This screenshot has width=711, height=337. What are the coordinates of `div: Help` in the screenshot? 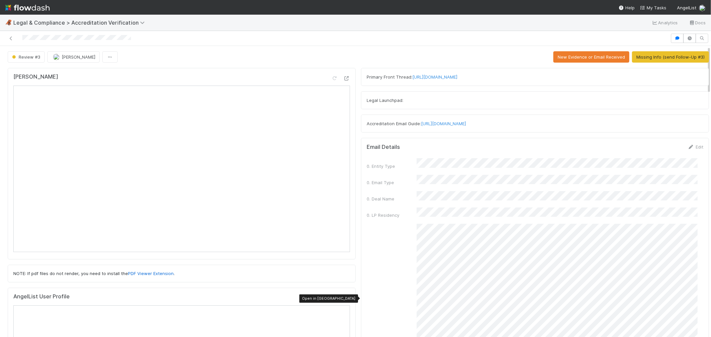 It's located at (627, 8).